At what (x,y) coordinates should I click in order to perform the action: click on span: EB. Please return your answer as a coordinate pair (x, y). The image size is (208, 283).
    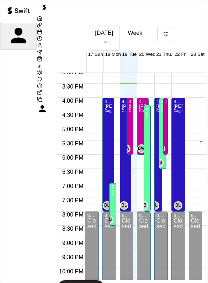
    Looking at the image, I should click on (159, 163).